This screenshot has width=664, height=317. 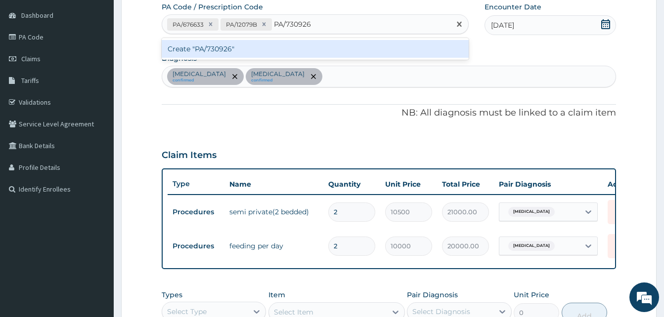 What do you see at coordinates (465, 184) in the screenshot?
I see `th: Total Price` at bounding box center [465, 184].